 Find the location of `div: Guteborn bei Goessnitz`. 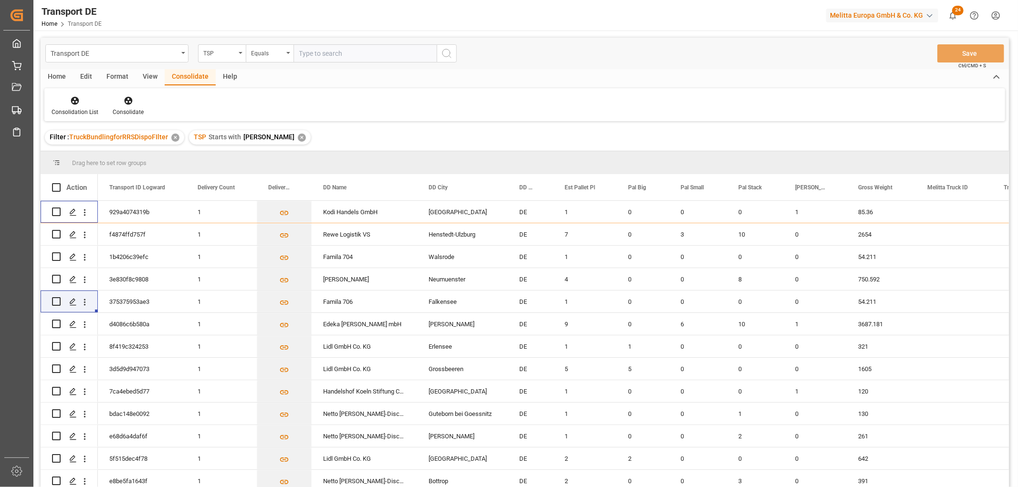

div: Guteborn bei Goessnitz is located at coordinates (463, 414).